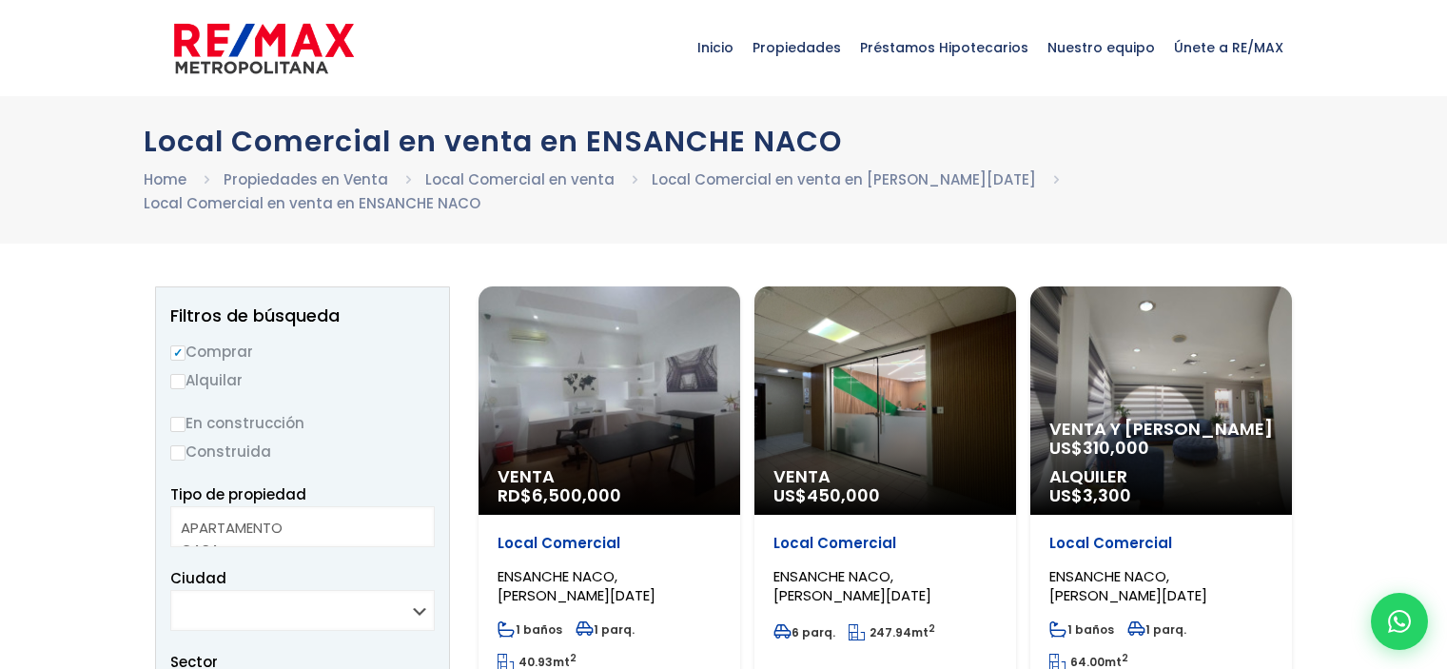  I want to click on label: En construcción, so click(303, 422).